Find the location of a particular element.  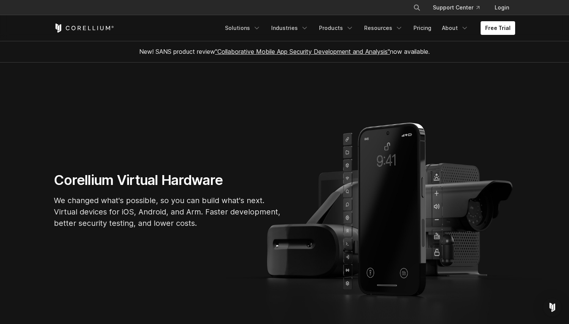

a: Login is located at coordinates (502, 8).